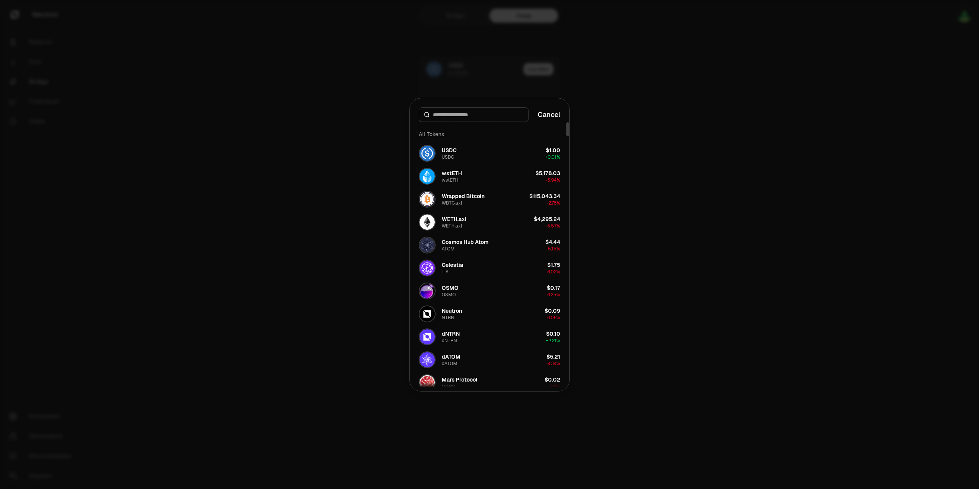 The width and height of the screenshot is (979, 489). I want to click on div: $4,295.24, so click(547, 219).